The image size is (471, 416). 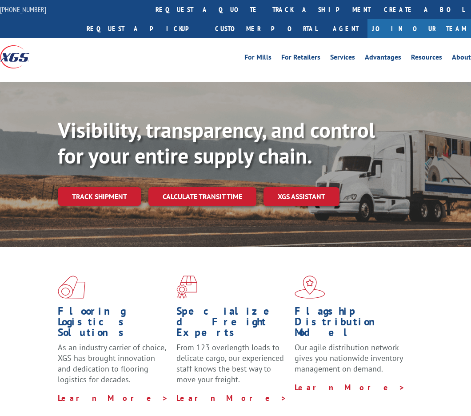 What do you see at coordinates (348, 358) in the screenshot?
I see `span: Our agile distribution network gives you nationwide inventory management on demand.` at bounding box center [348, 358].